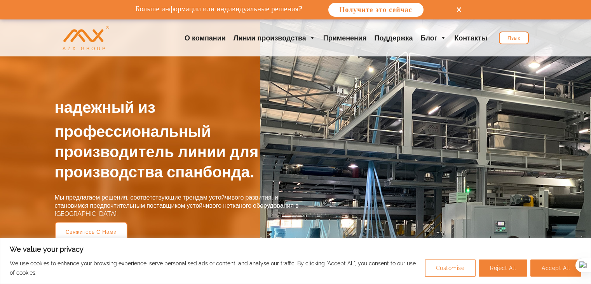  I want to click on div: язык, so click(514, 38).